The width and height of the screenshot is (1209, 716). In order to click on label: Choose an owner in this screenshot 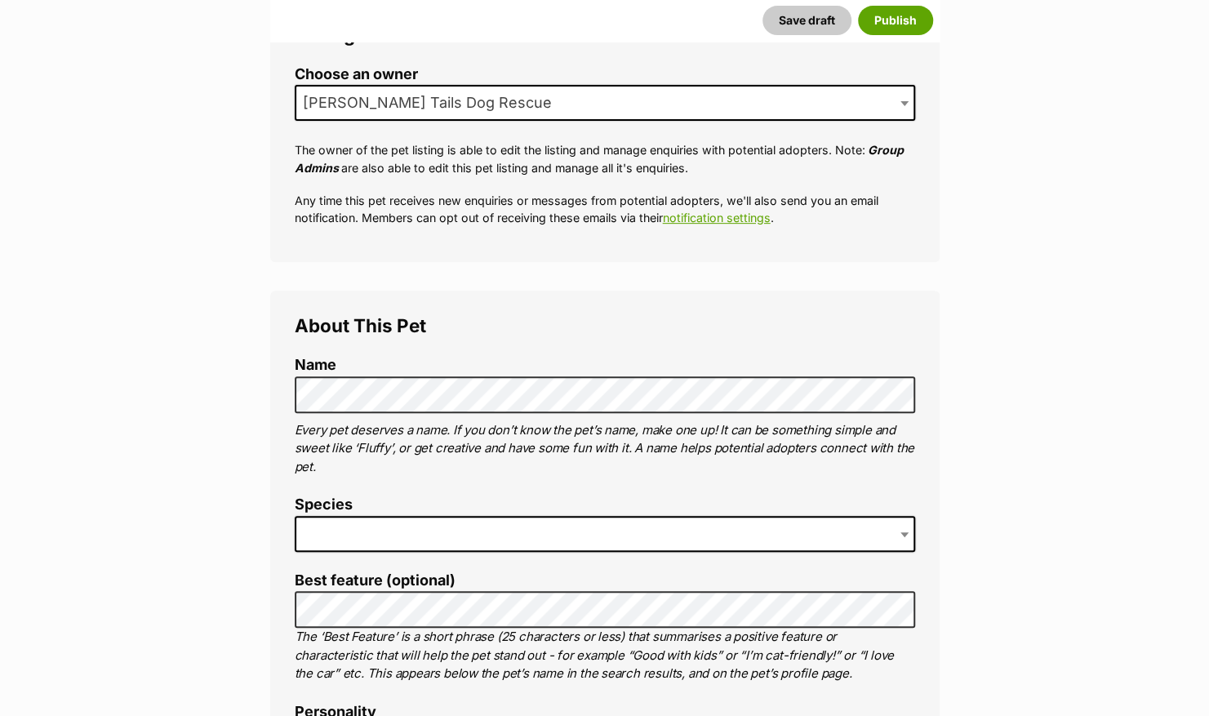, I will do `click(605, 74)`.